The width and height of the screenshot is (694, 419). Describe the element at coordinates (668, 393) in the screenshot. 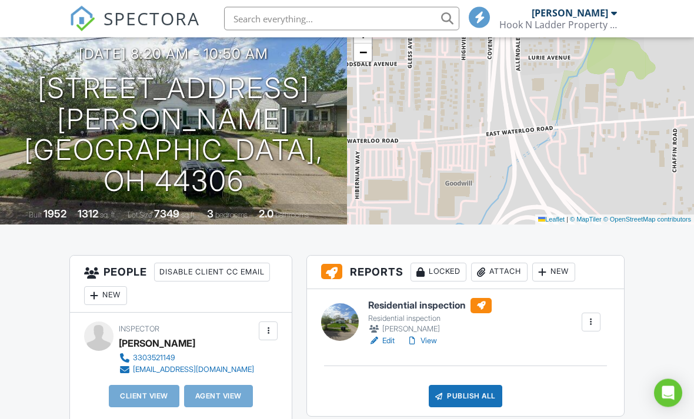

I see `div: Open Intercom Messenger` at that location.